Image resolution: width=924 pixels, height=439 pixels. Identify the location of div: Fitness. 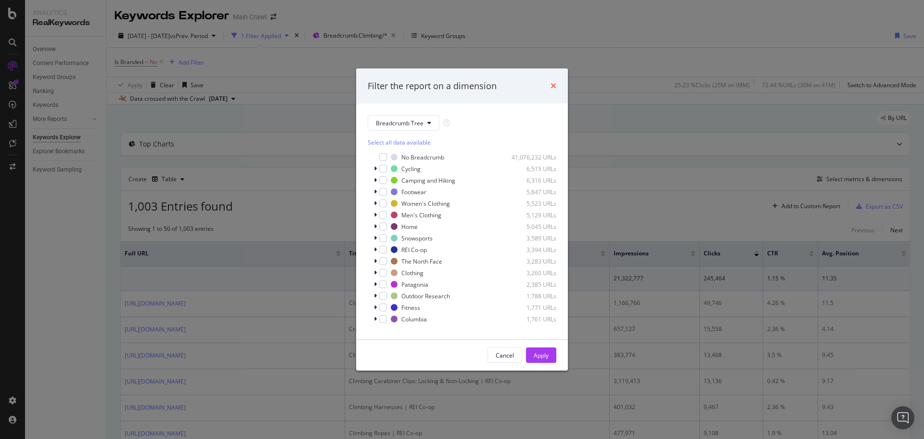
(411, 307).